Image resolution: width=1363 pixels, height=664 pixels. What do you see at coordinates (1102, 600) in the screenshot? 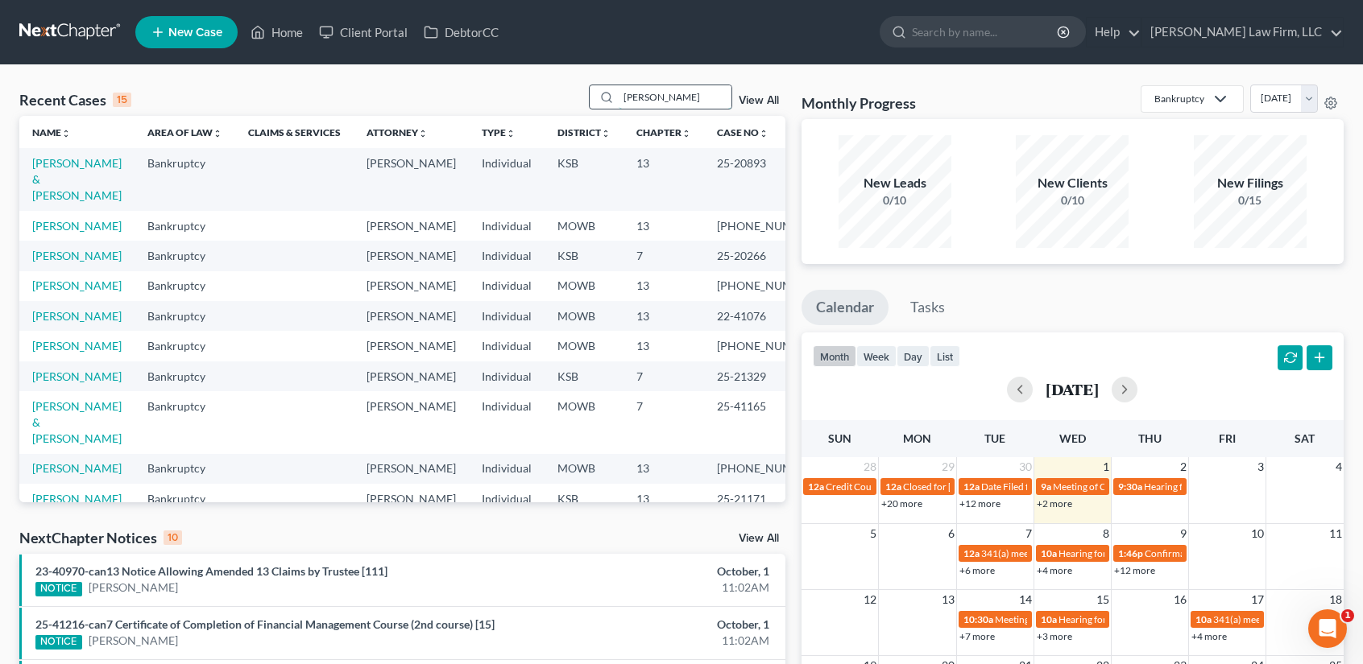
I see `span: 15` at bounding box center [1102, 600].